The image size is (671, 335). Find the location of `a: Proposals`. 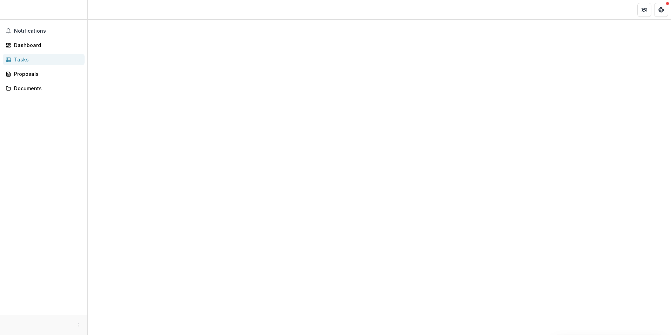

a: Proposals is located at coordinates (44, 74).